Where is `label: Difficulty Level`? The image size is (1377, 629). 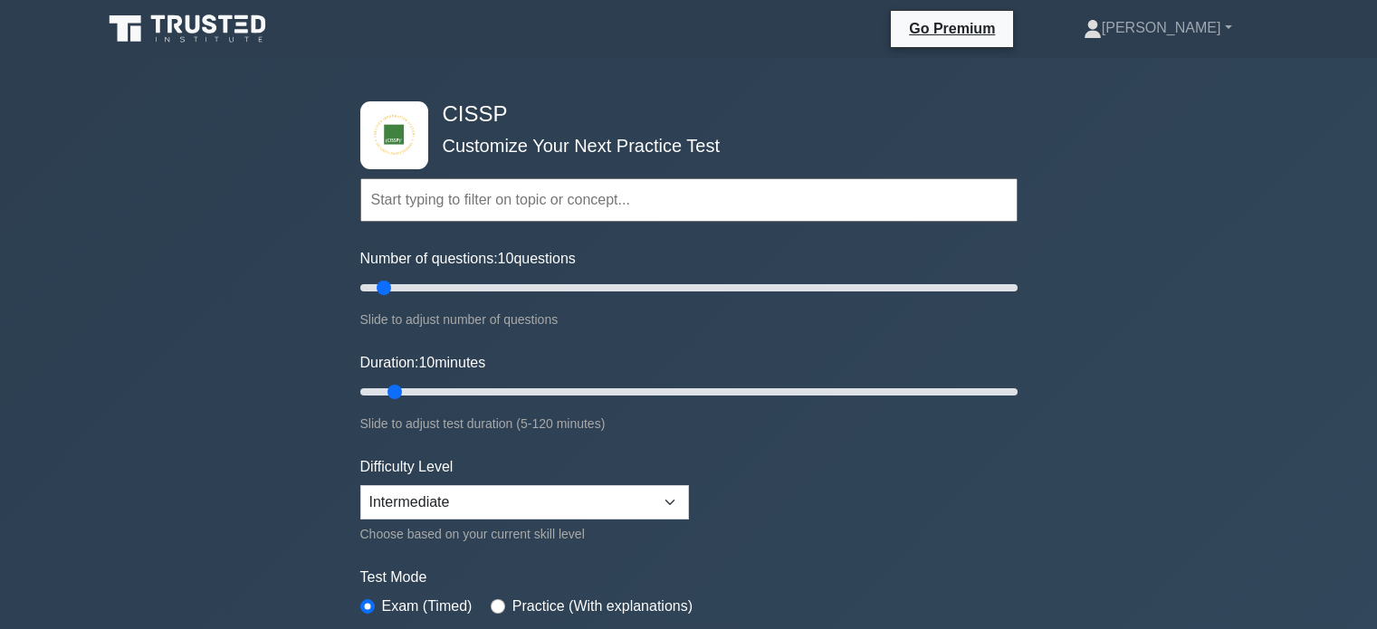 label: Difficulty Level is located at coordinates (406, 467).